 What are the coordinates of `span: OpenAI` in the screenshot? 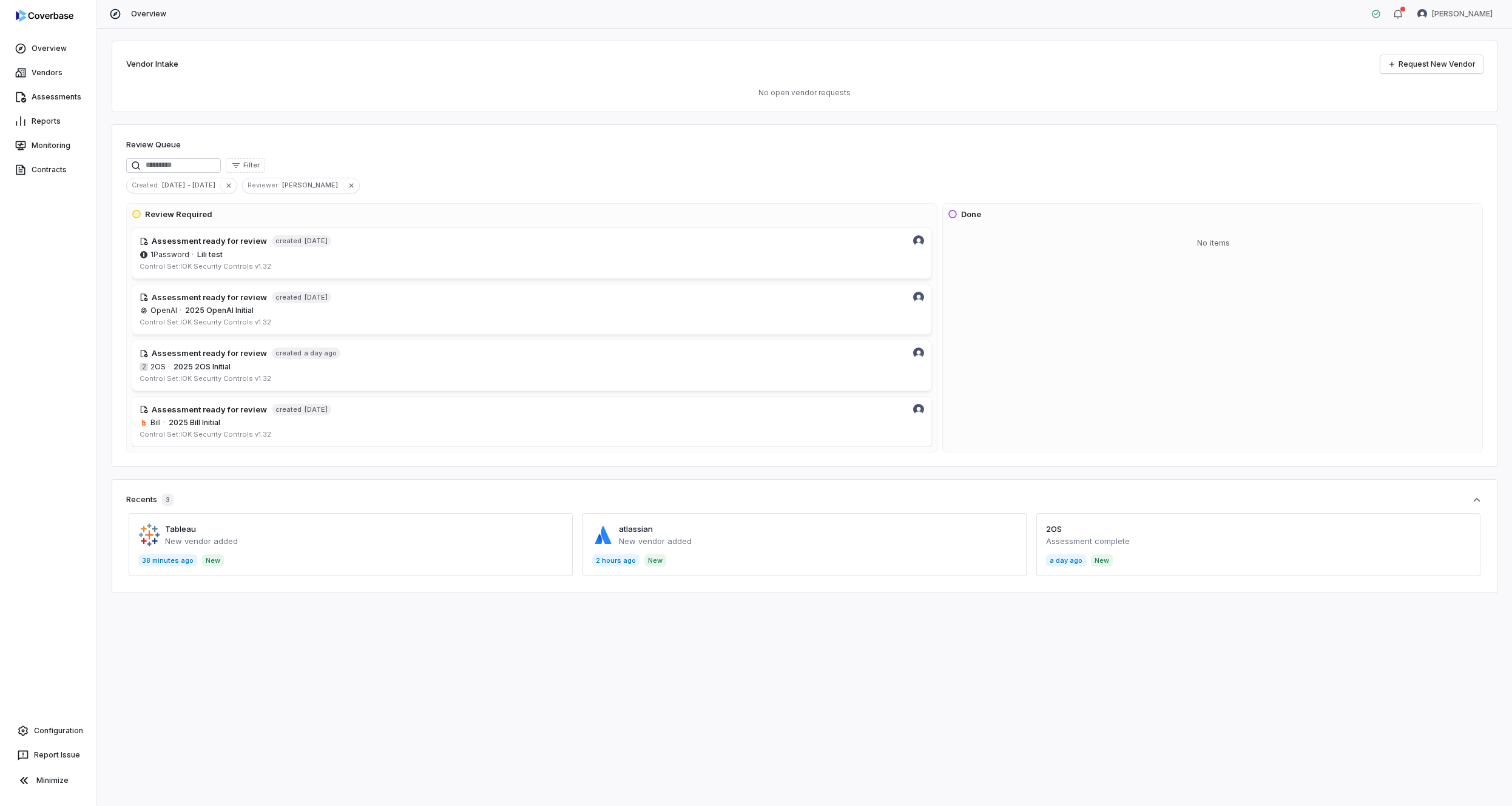 It's located at (164, 311).